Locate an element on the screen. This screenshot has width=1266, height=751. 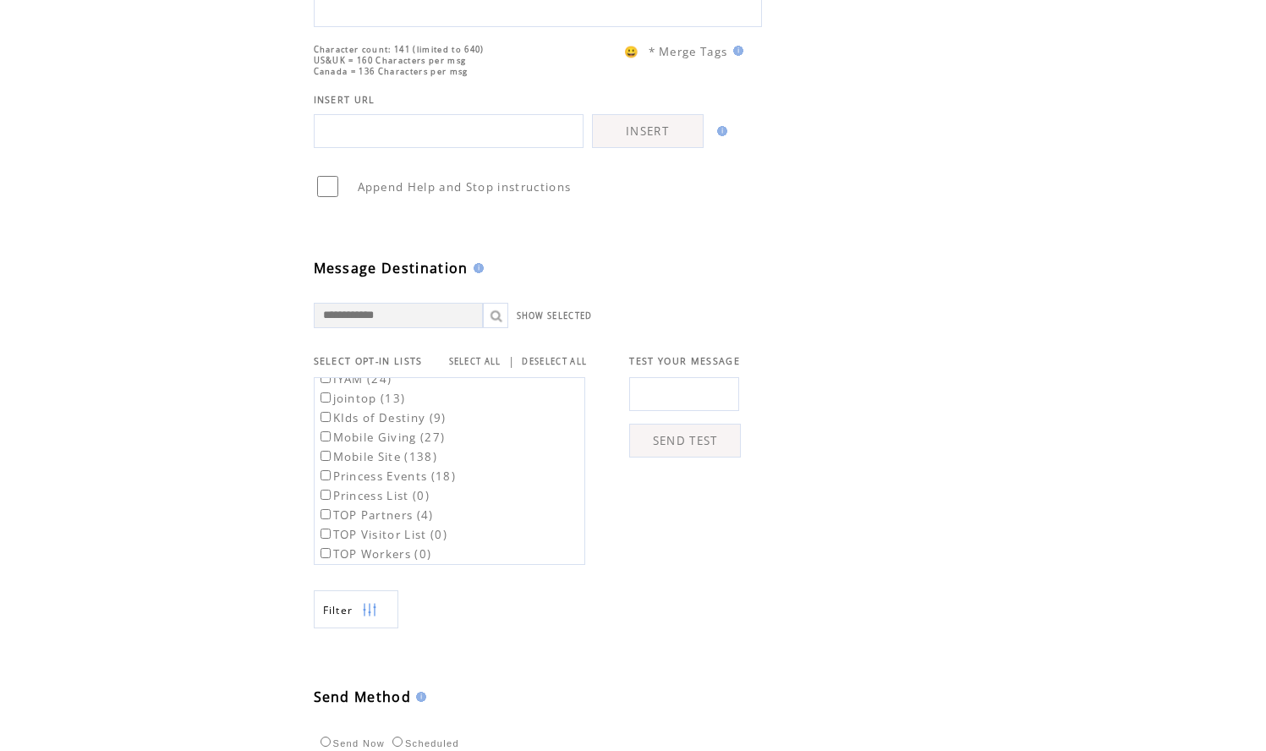
span: Send Method is located at coordinates (363, 697).